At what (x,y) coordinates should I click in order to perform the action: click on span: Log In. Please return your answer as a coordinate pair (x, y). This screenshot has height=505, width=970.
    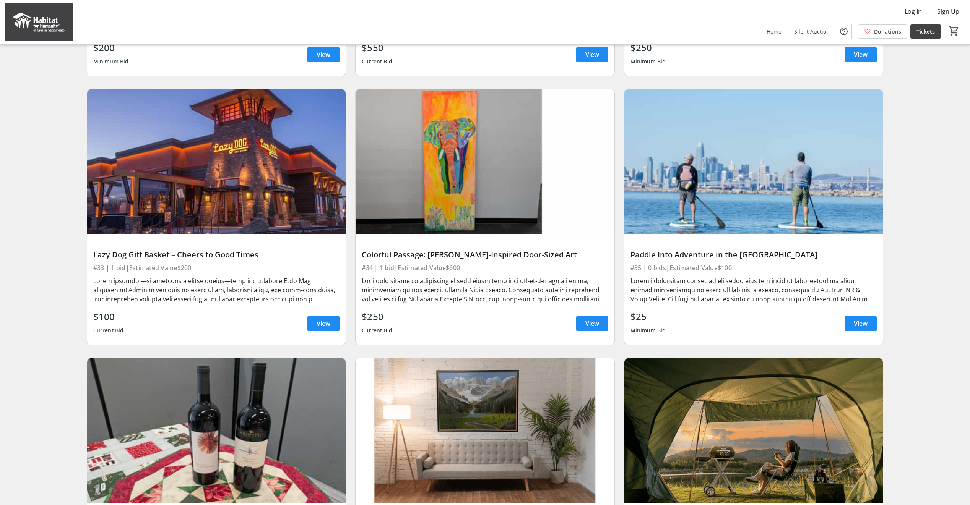
    Looking at the image, I should click on (913, 11).